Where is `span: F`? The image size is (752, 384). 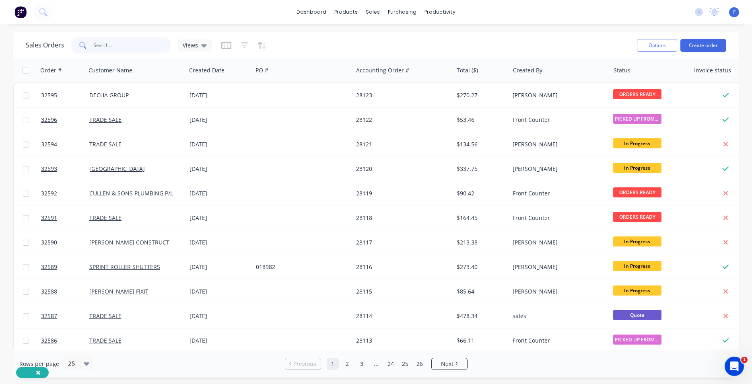 span: F is located at coordinates (734, 12).